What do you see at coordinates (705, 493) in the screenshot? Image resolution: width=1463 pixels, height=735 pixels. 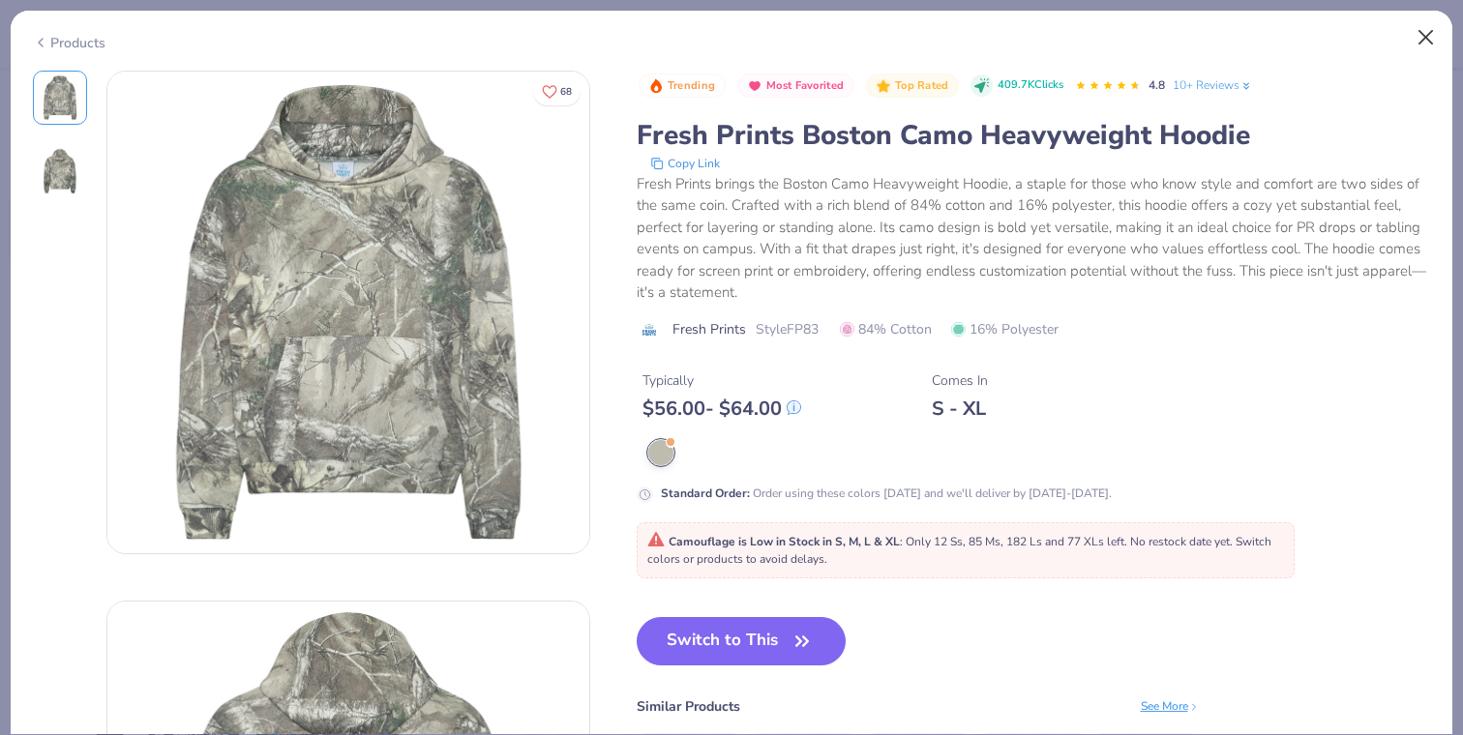 I see `strong: Standard Order :` at bounding box center [705, 493].